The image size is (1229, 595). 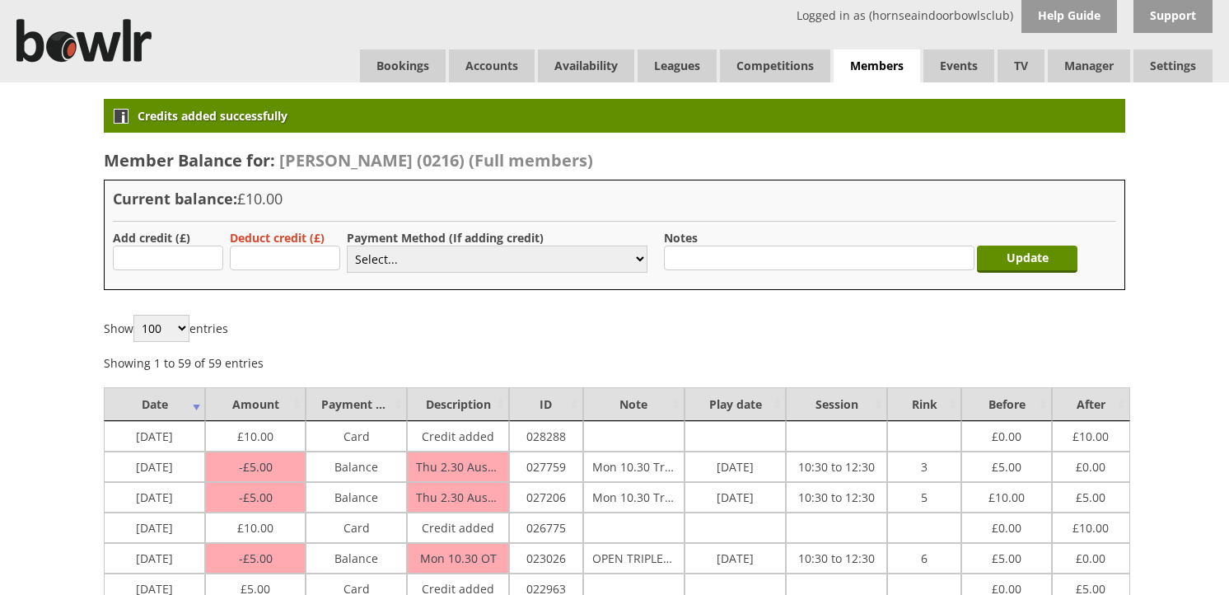 What do you see at coordinates (445, 237) in the screenshot?
I see `label: Payment Method (If adding credit)` at bounding box center [445, 237].